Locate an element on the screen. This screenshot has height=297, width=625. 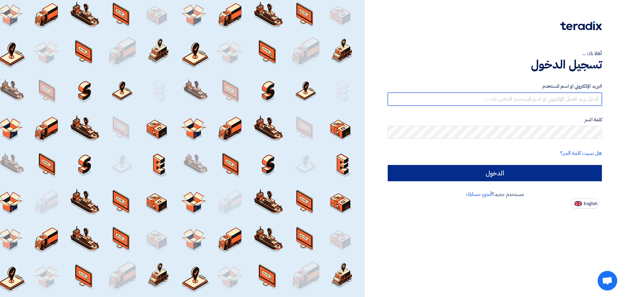
input: أدخل بريد العمل الإلكتروني او اسم المستخدم الخاص بك ... is located at coordinates (495, 99).